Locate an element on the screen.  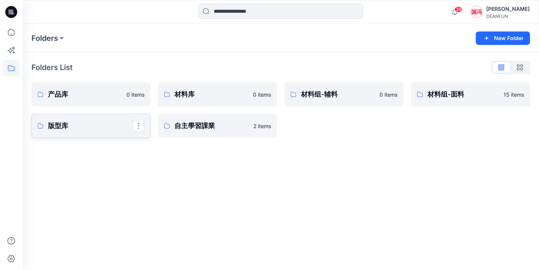
p: 材料组-辅料 is located at coordinates (338, 94).